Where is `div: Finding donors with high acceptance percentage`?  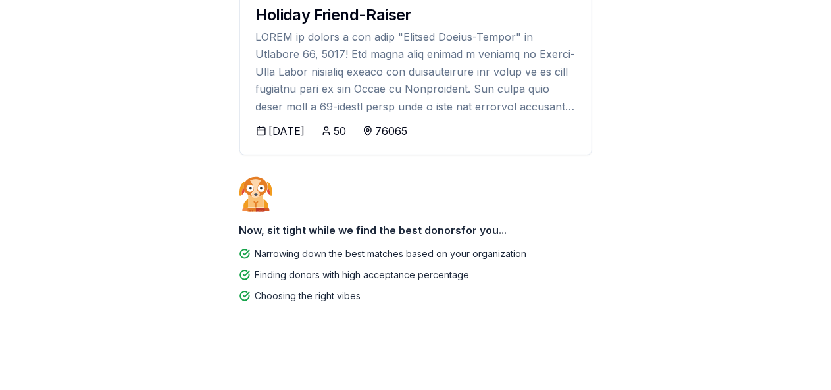 div: Finding donors with high acceptance percentage is located at coordinates (363, 275).